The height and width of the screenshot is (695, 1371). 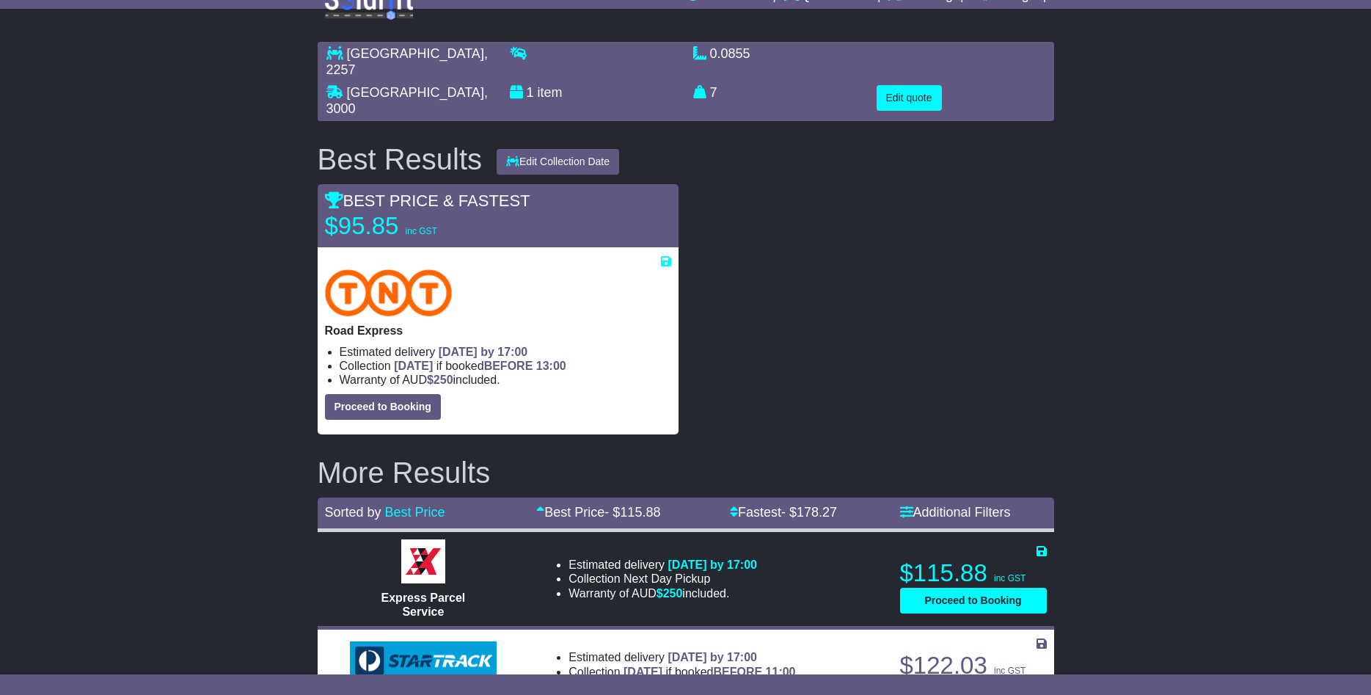 I want to click on button: Edit Collection Date, so click(x=557, y=161).